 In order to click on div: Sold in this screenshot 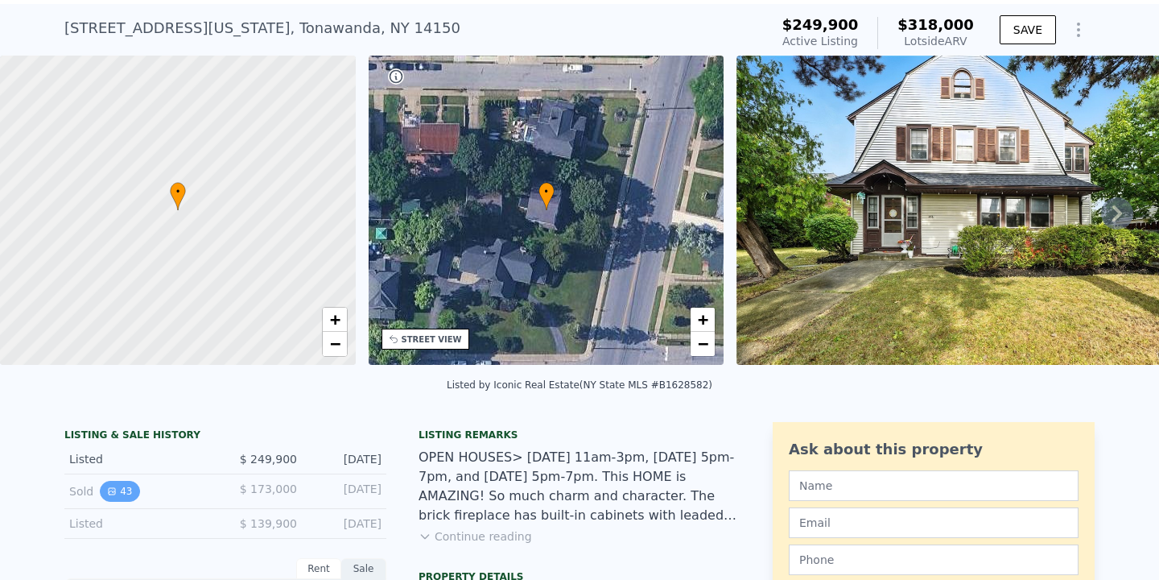, I will do `click(141, 491)`.